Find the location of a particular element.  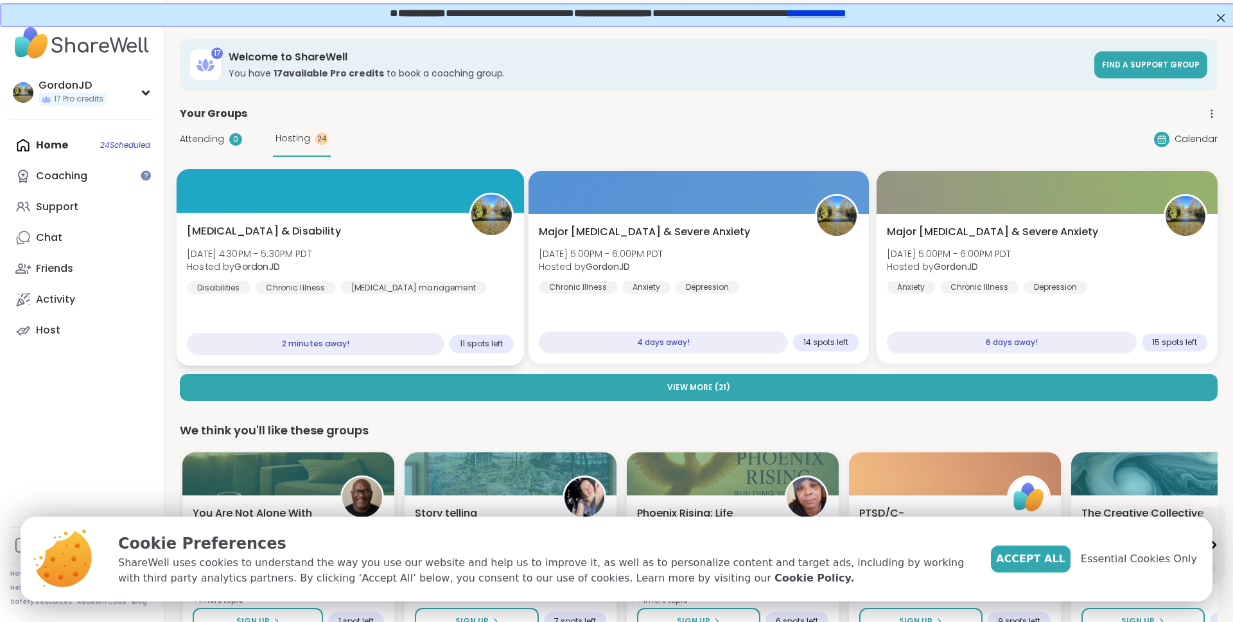

a: Activity is located at coordinates (82, 299).